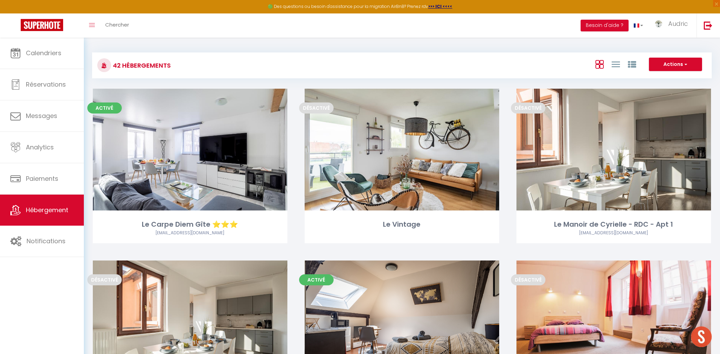 Image resolution: width=720 pixels, height=354 pixels. Describe the element at coordinates (440, 6) in the screenshot. I see `strong: >>> ICI <<<<` at that location.